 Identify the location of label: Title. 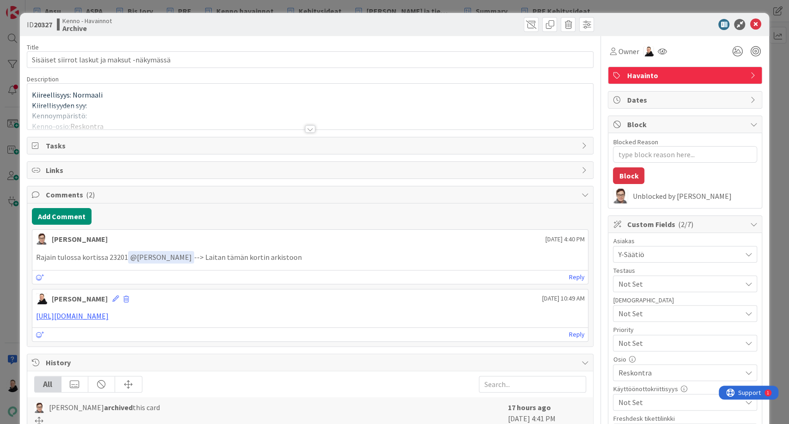
(33, 47).